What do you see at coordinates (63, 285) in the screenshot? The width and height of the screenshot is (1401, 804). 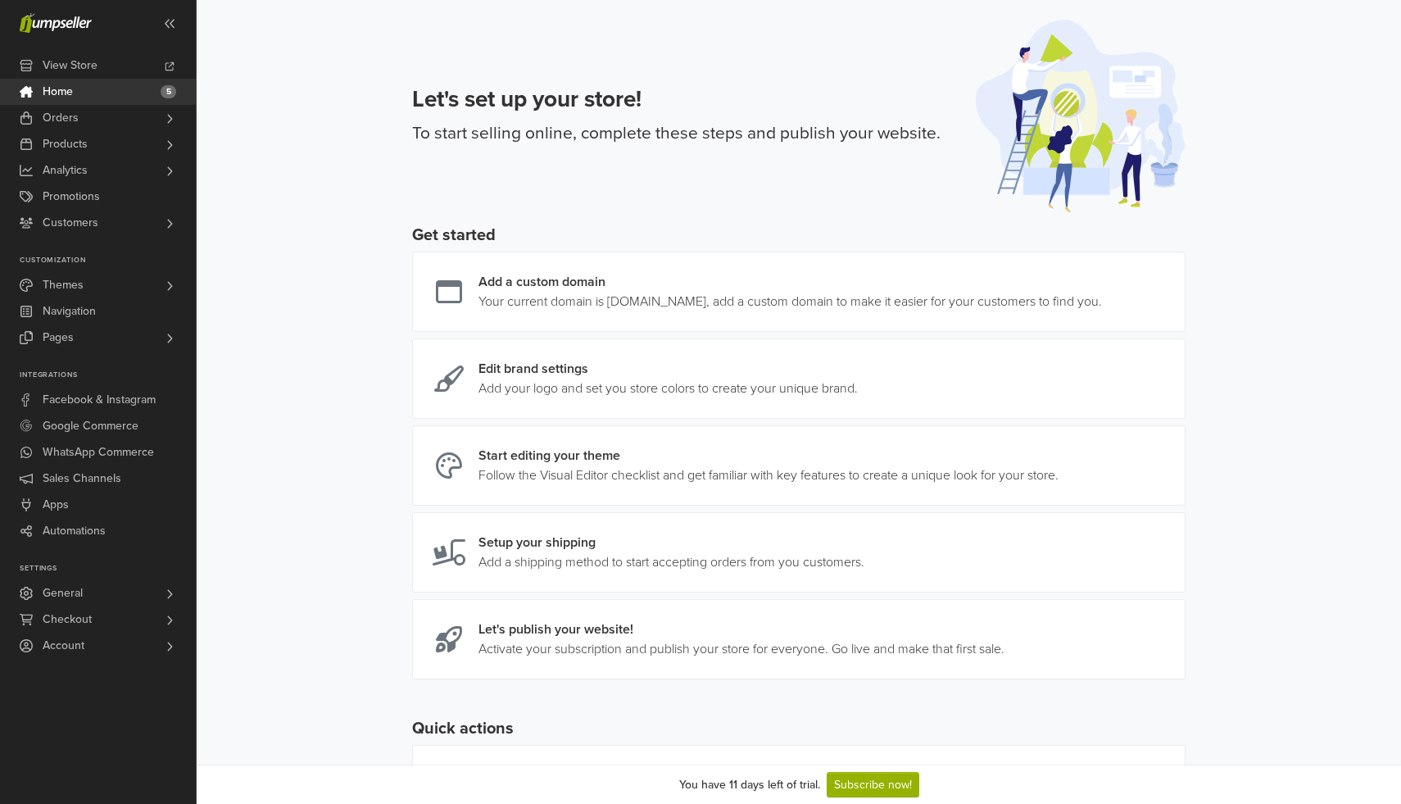 I see `span: Themes` at bounding box center [63, 285].